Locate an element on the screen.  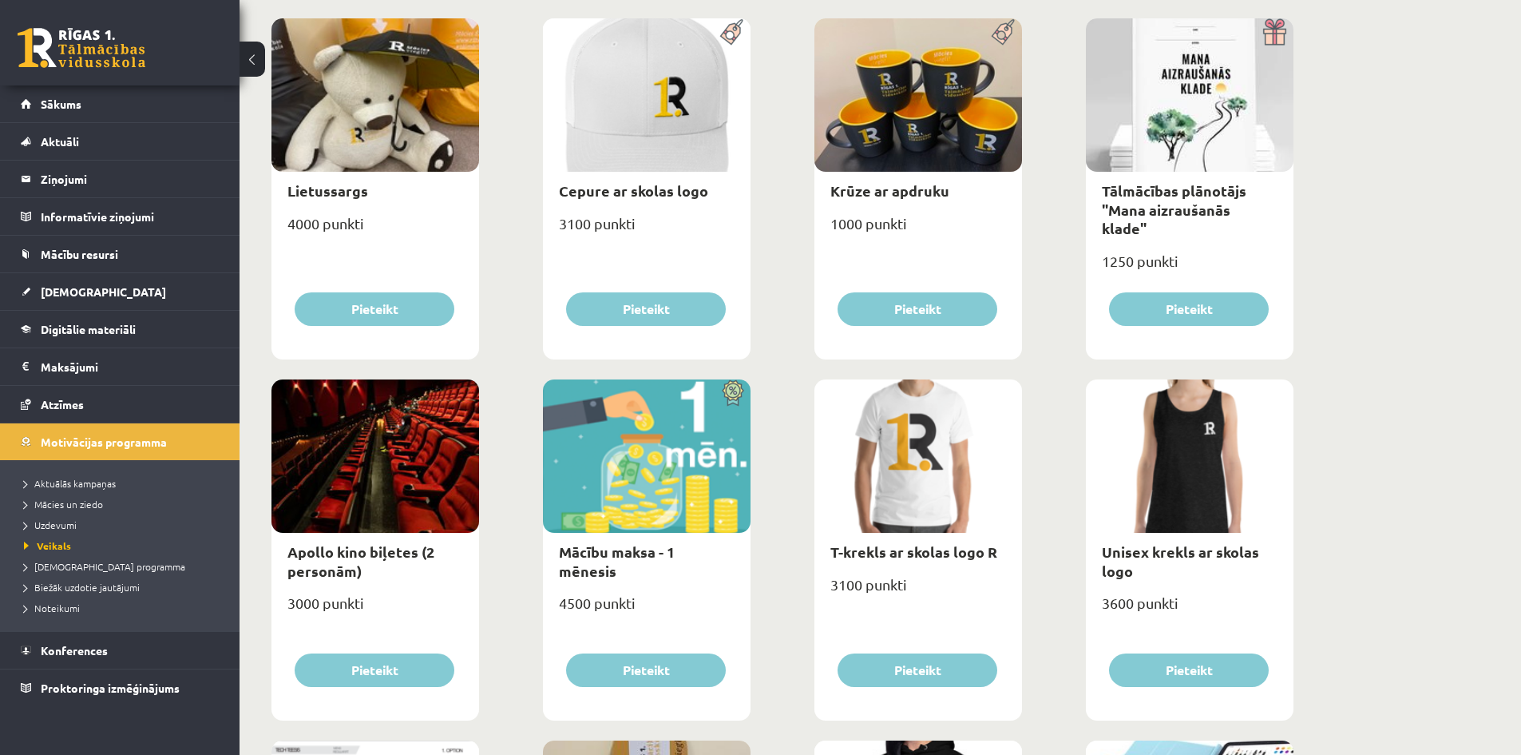
a: Mācies un ziedo is located at coordinates (124, 504).